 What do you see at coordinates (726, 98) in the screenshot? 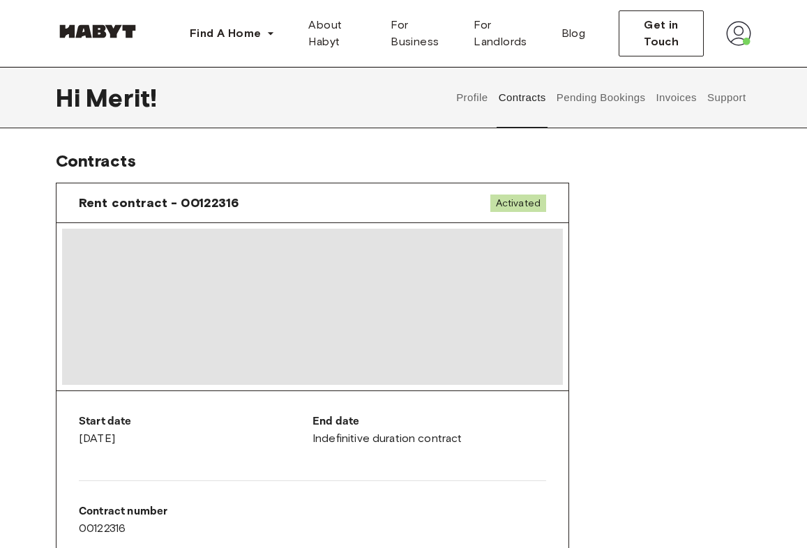
I see `button: Support` at bounding box center [726, 98].